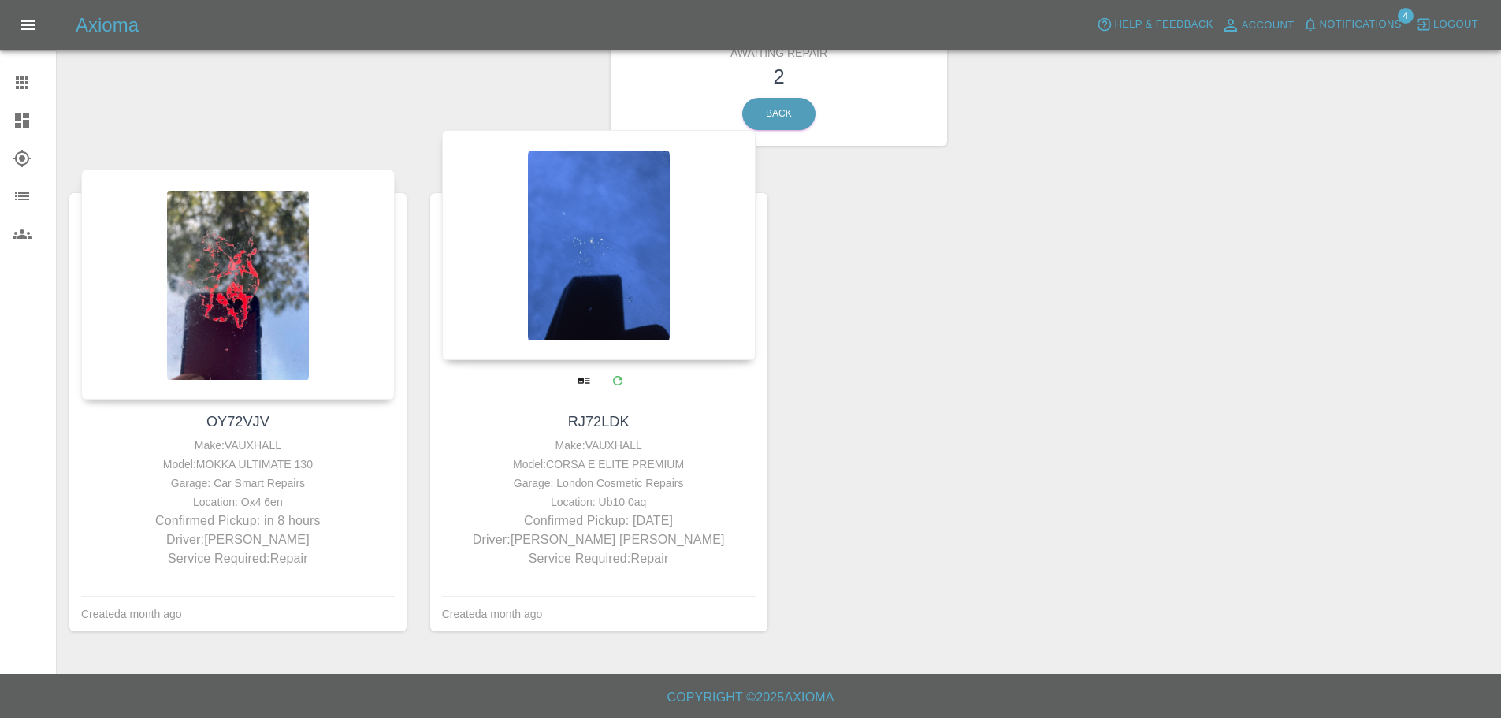 This screenshot has height=718, width=1501. What do you see at coordinates (599, 464) in the screenshot?
I see `div: Model: CORSA E ELITE PREMIUM` at bounding box center [599, 464].